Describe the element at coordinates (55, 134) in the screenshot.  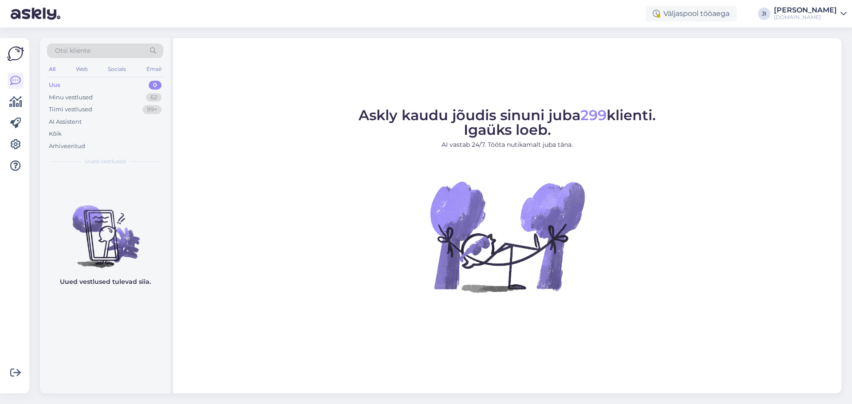
I see `div: Kõik` at that location.